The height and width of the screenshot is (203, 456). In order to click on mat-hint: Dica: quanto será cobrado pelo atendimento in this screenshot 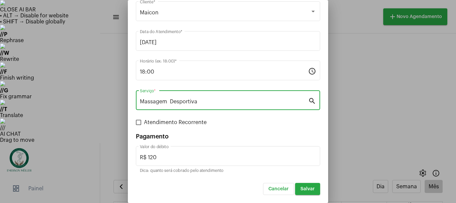, I will do `click(182, 171)`.